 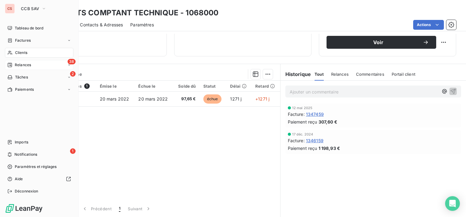 What do you see at coordinates (428, 25) in the screenshot?
I see `button: Actions` at bounding box center [428, 25].